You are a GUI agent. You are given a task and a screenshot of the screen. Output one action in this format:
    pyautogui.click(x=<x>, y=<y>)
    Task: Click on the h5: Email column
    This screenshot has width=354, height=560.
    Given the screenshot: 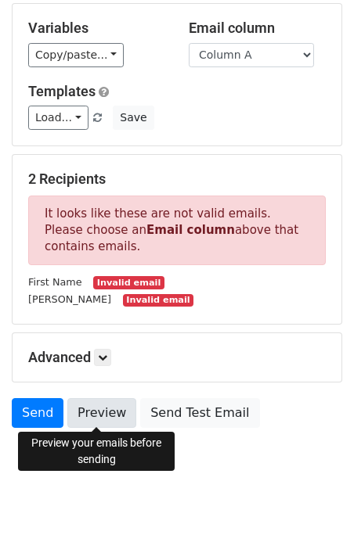 What is the action you would take?
    pyautogui.click(x=257, y=28)
    